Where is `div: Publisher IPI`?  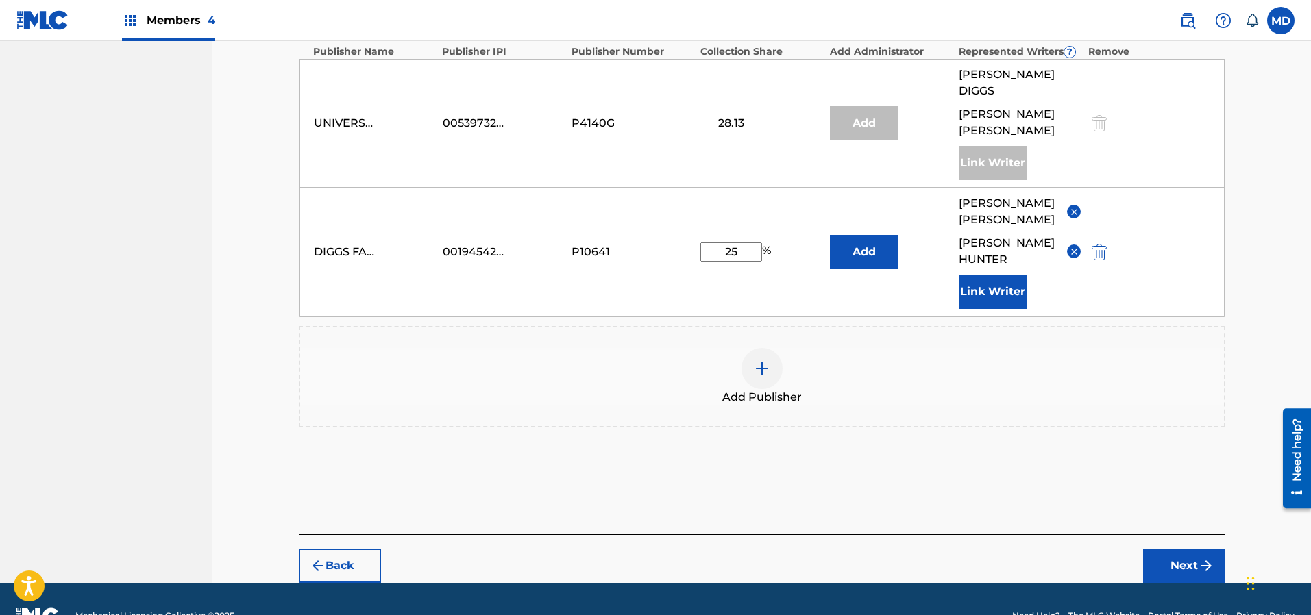 div: Publisher IPI is located at coordinates (503, 51).